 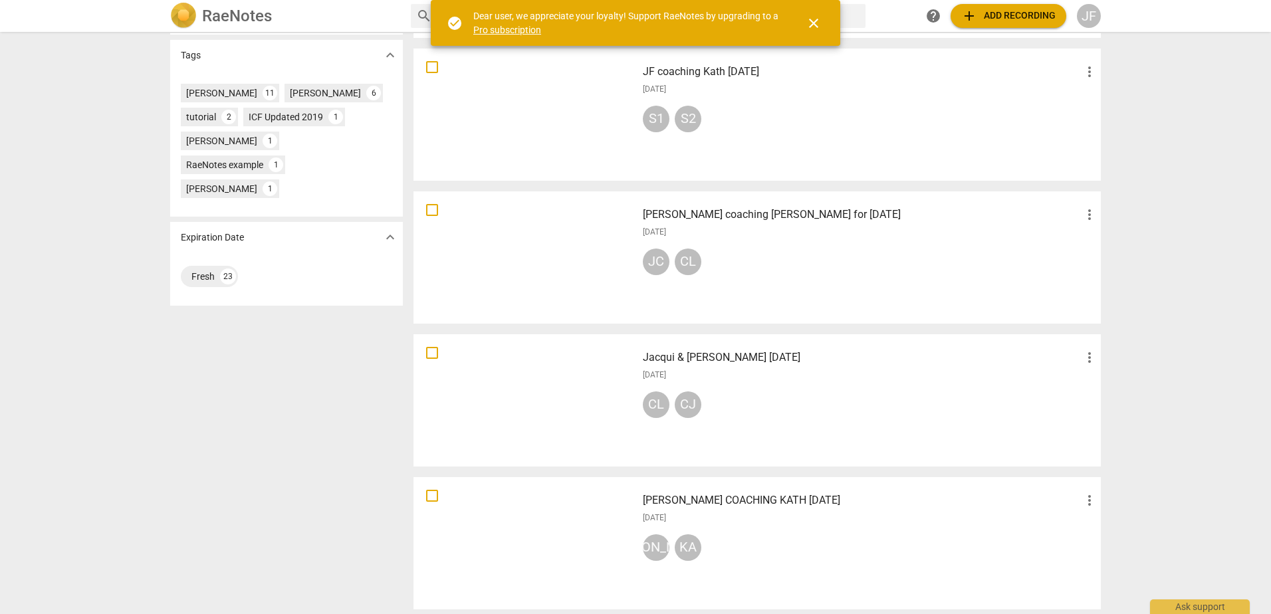 What do you see at coordinates (229, 117) in the screenshot?
I see `div: 2` at bounding box center [229, 117].